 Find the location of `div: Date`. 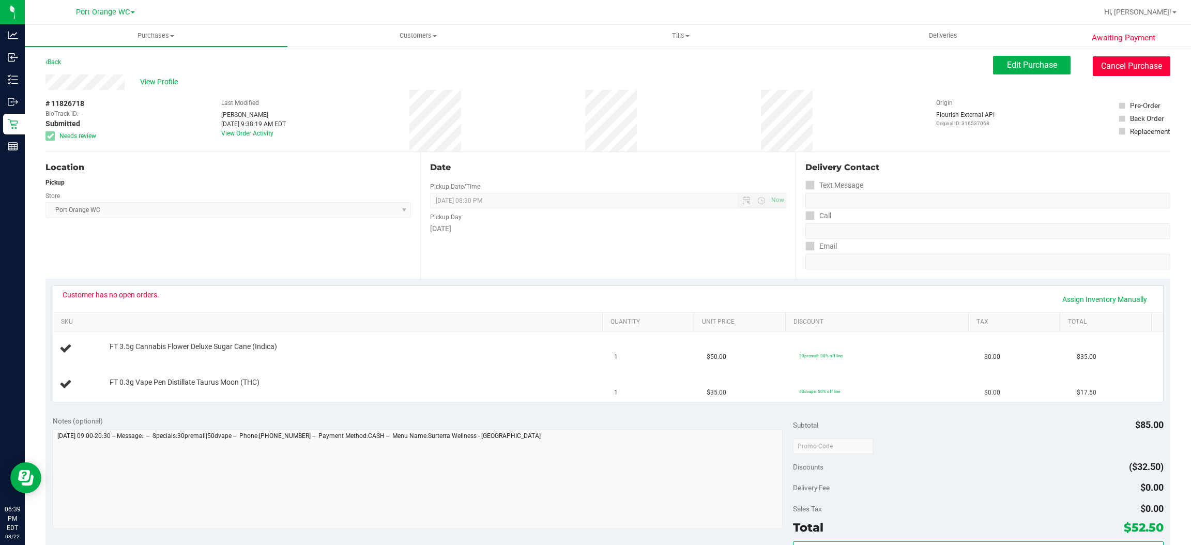

div: Date is located at coordinates (608, 167).